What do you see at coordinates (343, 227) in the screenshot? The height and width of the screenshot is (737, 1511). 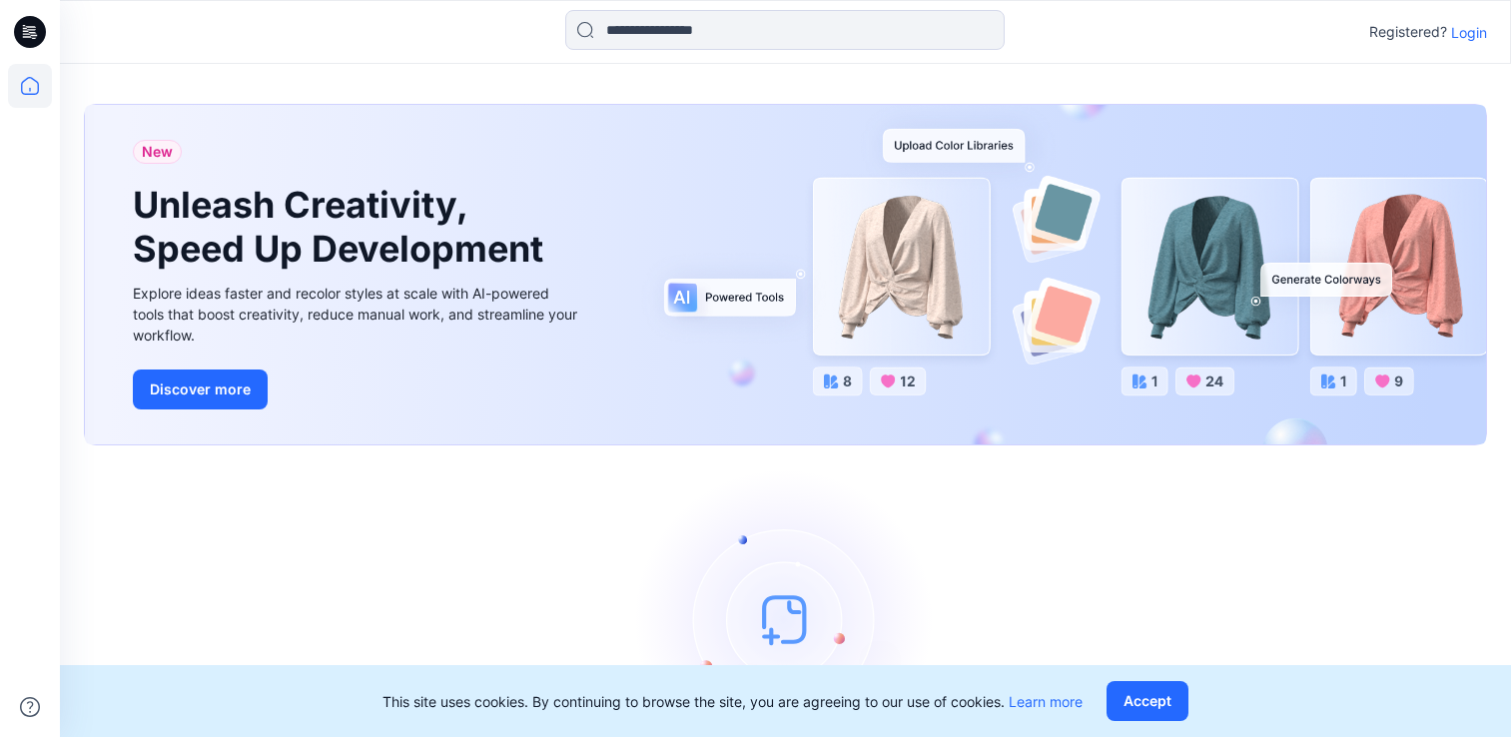 I see `h1: Unleash Creativity, Speed Up Development` at bounding box center [343, 227].